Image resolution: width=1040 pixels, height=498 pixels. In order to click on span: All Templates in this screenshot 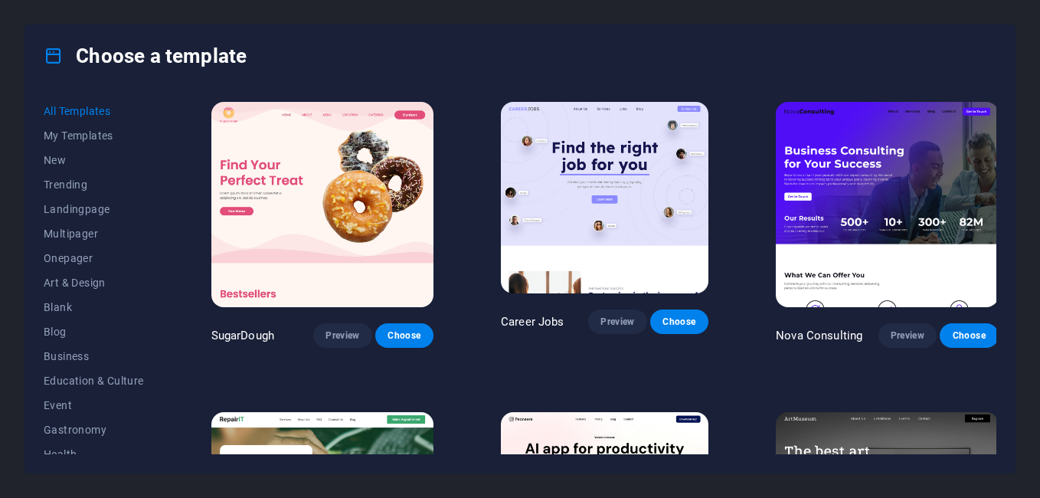, I will do `click(93, 111)`.